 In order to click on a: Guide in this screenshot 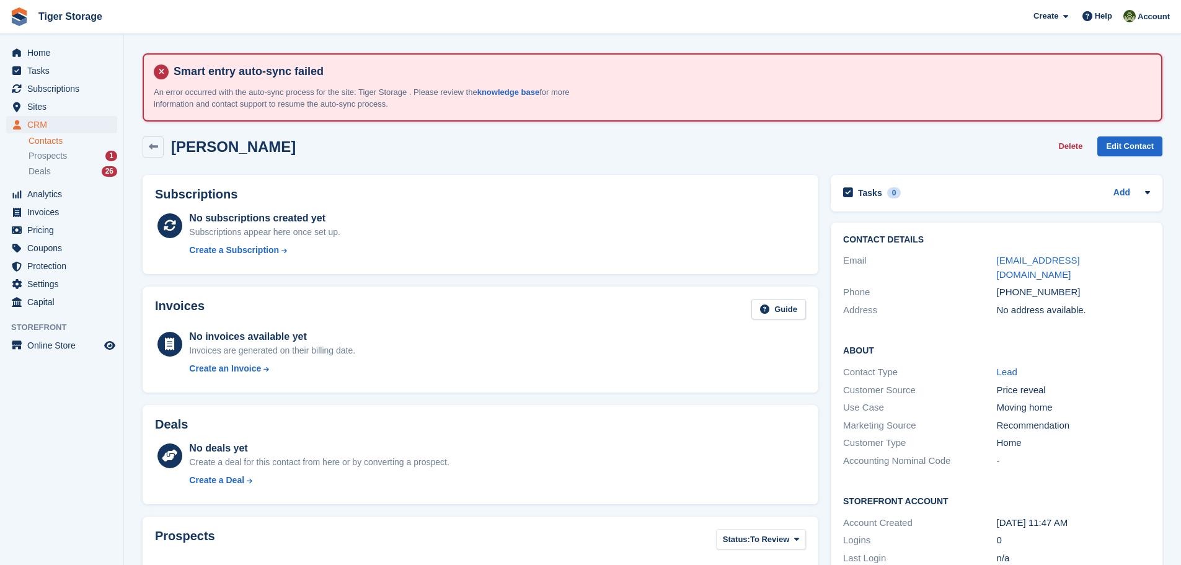, I will do `click(778, 309)`.